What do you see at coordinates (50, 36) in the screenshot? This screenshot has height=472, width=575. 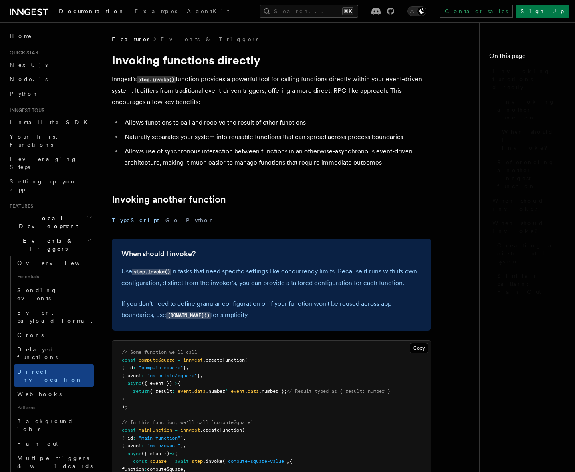 I see `a: Home` at bounding box center [50, 36].